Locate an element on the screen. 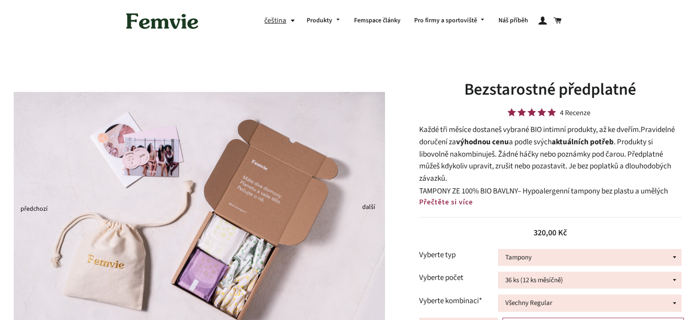 The image size is (693, 320). button: čeština is located at coordinates (282, 20).